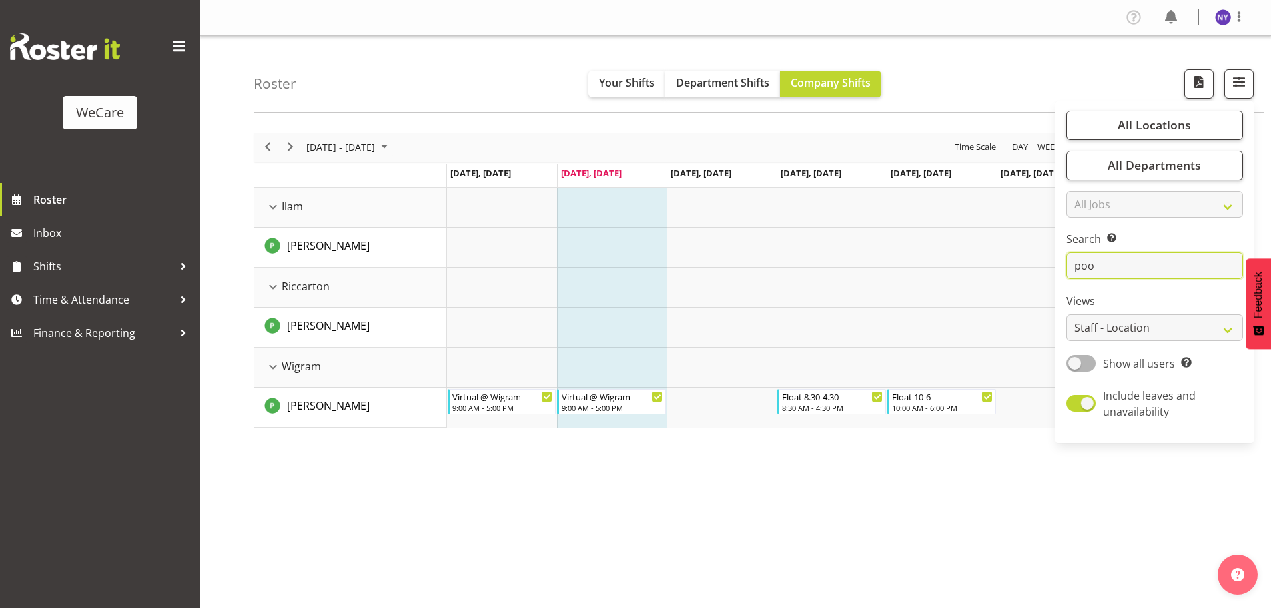 Image resolution: width=1271 pixels, height=608 pixels. I want to click on span: Ilam, so click(292, 206).